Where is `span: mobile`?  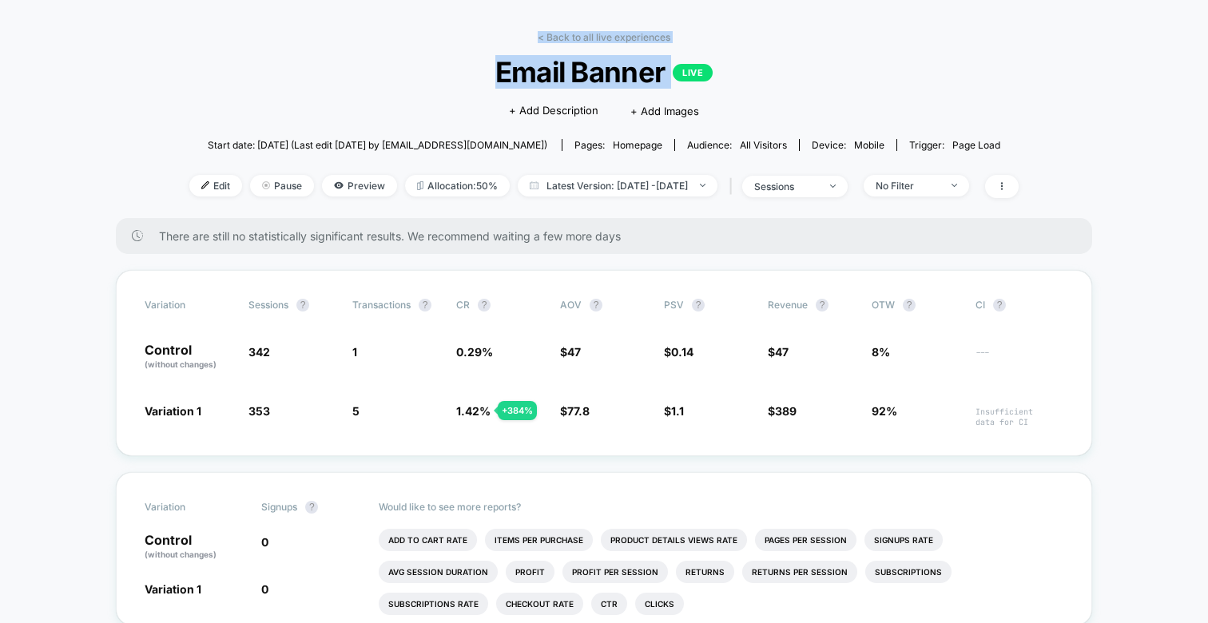
span: mobile is located at coordinates (869, 145).